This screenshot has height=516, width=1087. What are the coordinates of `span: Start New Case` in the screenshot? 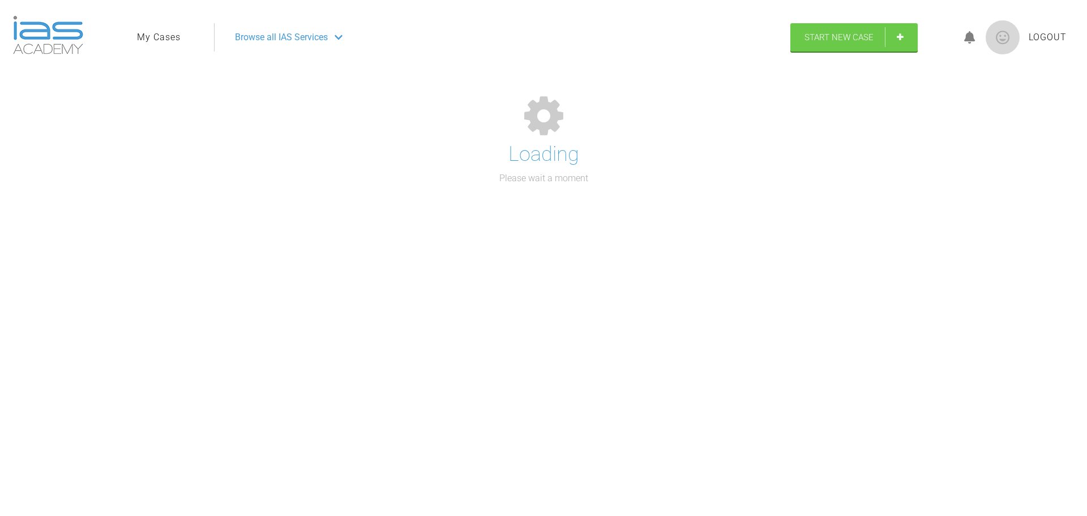 It's located at (839, 37).